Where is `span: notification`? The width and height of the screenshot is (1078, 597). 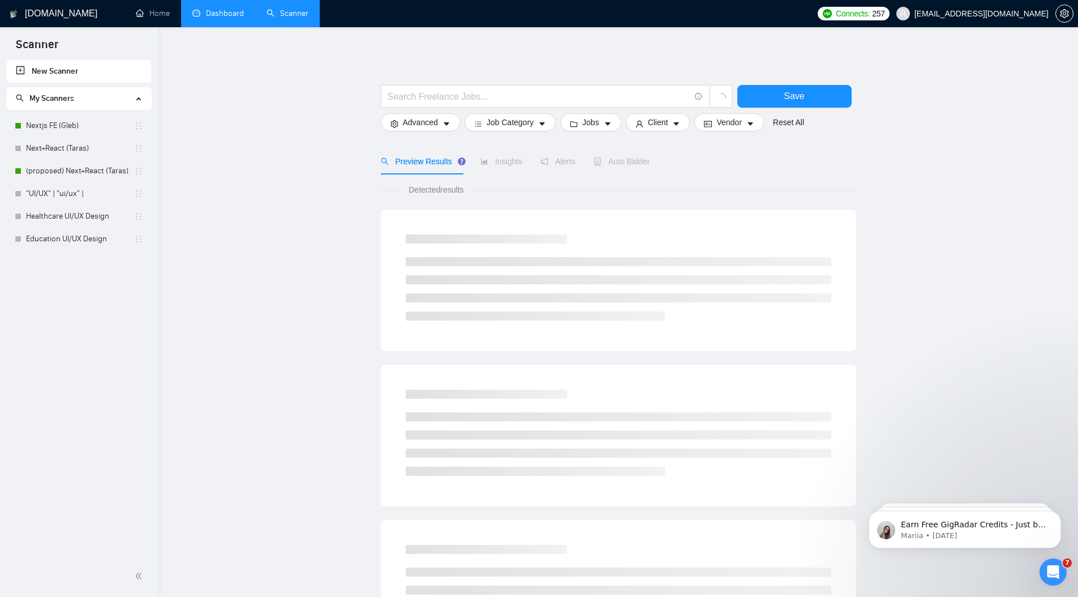
span: notification is located at coordinates (544, 161).